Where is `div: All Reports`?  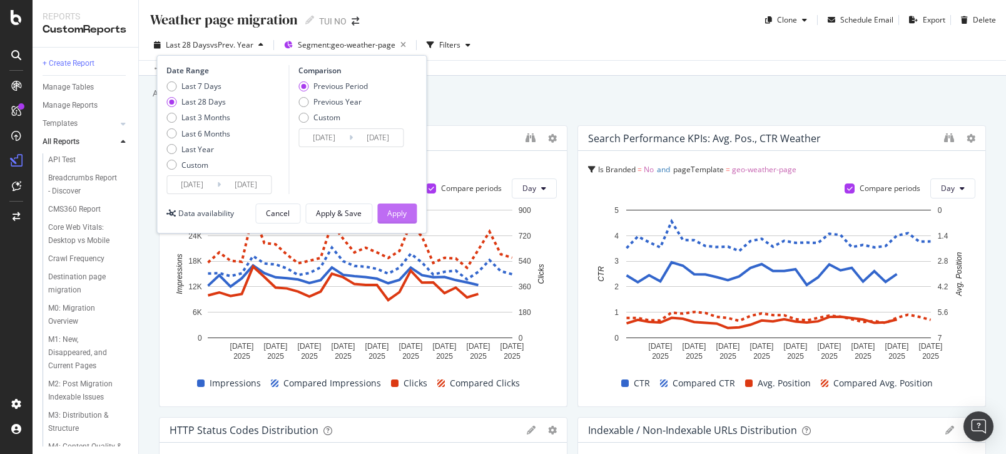
div: All Reports is located at coordinates (61, 141).